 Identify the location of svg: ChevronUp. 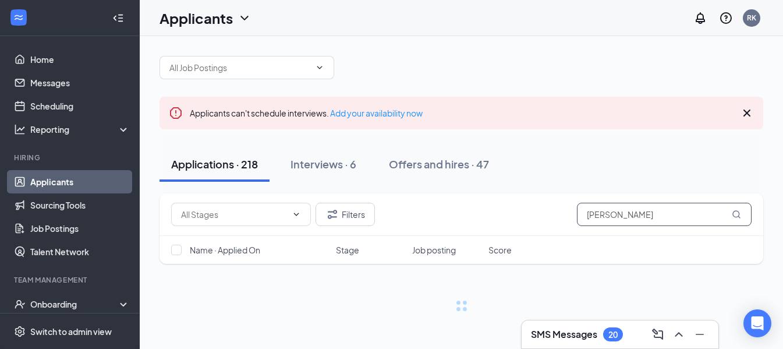
(679, 334).